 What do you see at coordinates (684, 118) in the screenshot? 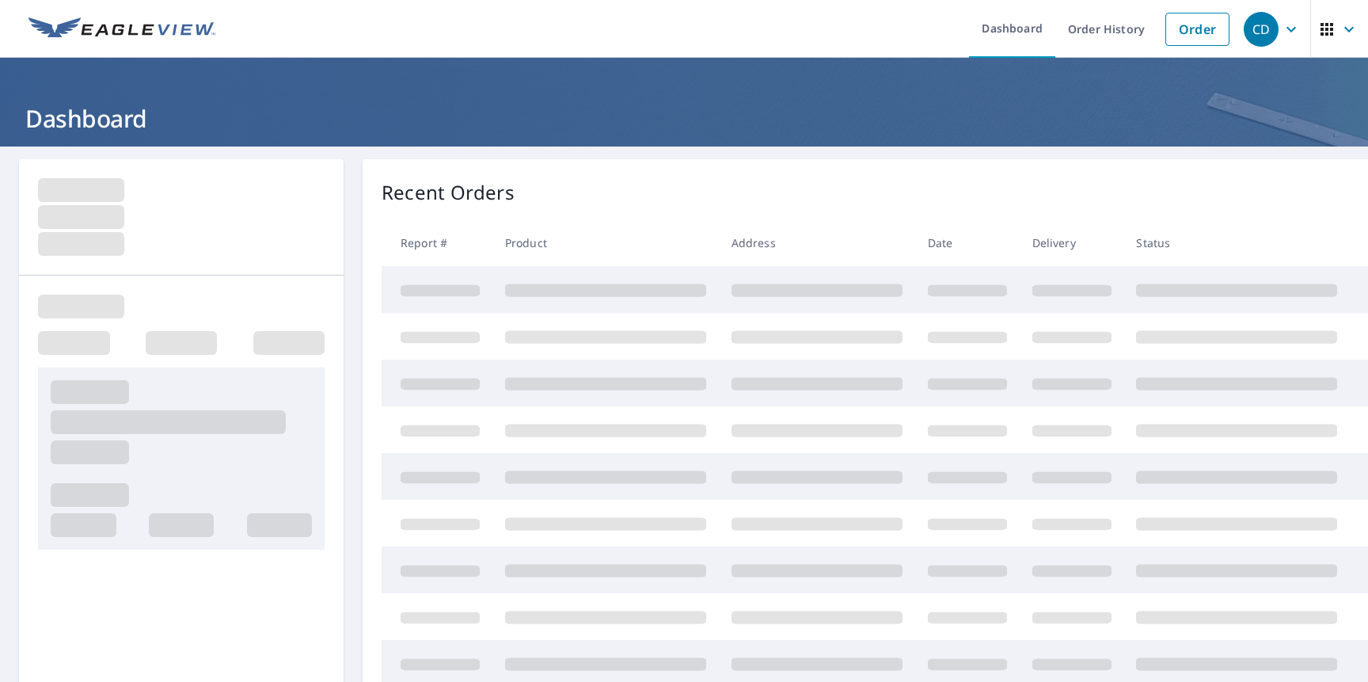
I see `h1: Dashboard` at bounding box center [684, 118].